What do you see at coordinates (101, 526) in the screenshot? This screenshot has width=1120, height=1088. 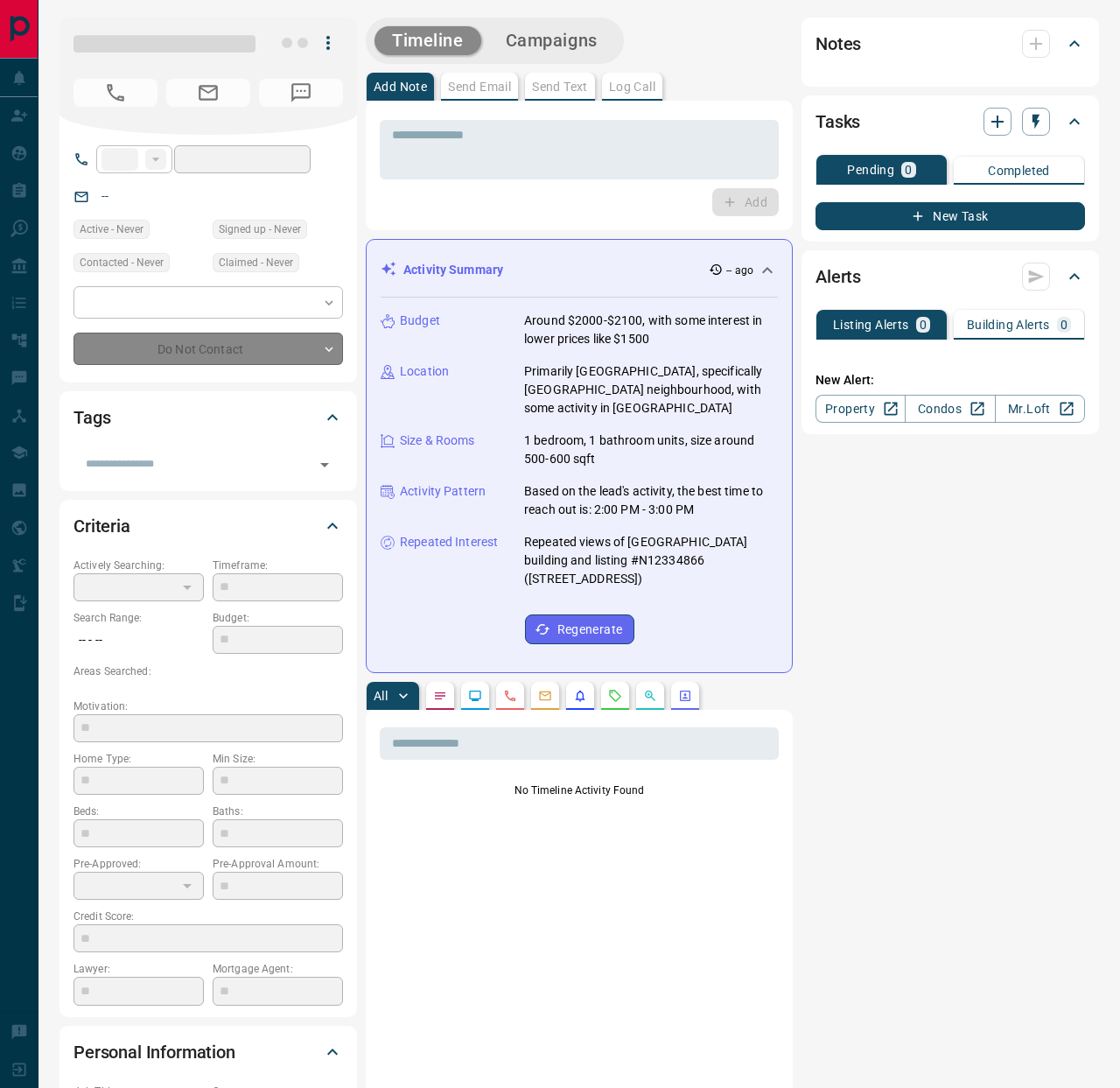 I see `h2: Criteria` at bounding box center [101, 526].